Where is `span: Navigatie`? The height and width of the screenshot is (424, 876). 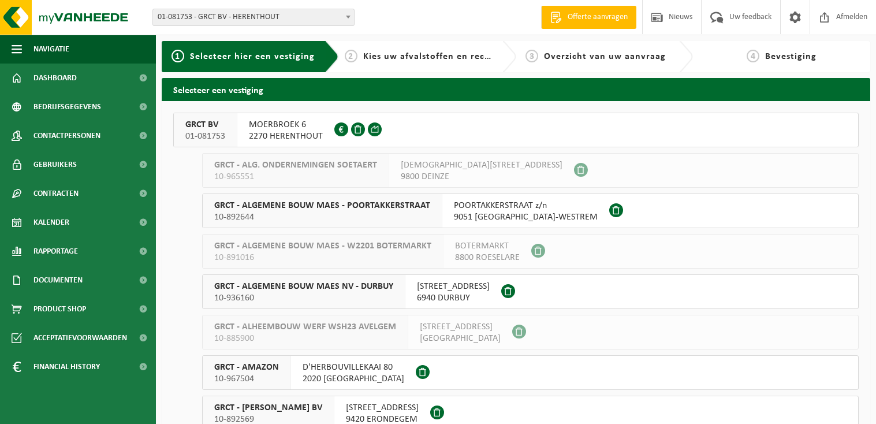
span: Navigatie is located at coordinates (51, 49).